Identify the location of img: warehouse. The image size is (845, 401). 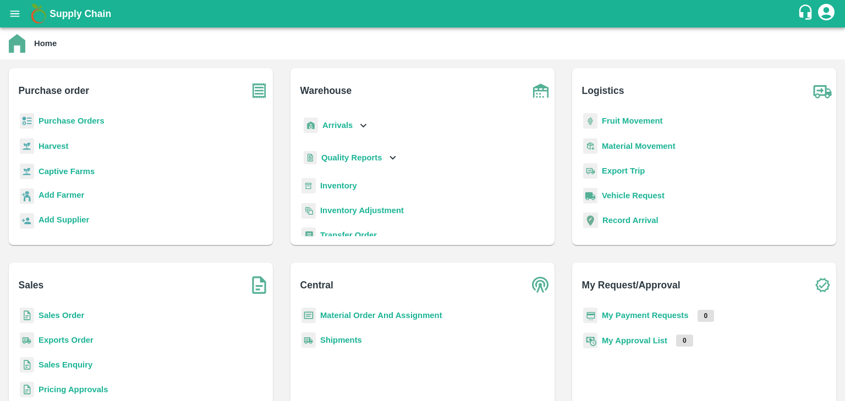
(541, 91).